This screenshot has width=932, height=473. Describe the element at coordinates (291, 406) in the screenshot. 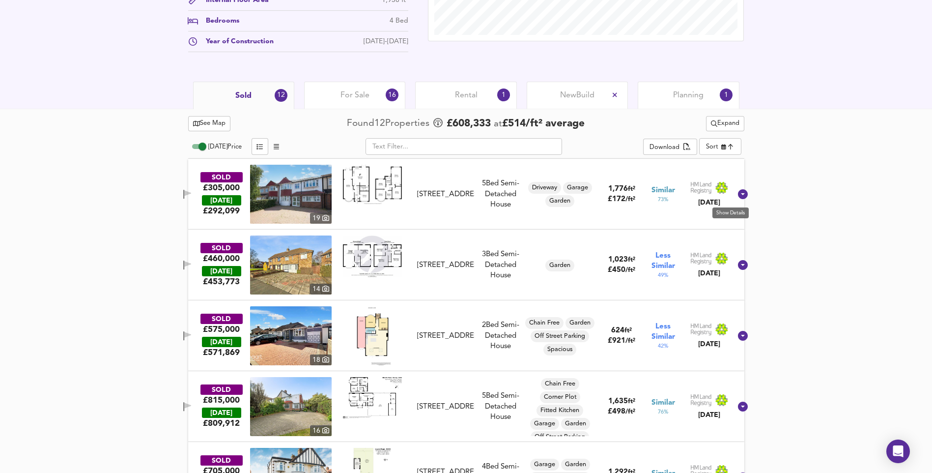

I see `a: property thumbnail 16` at that location.